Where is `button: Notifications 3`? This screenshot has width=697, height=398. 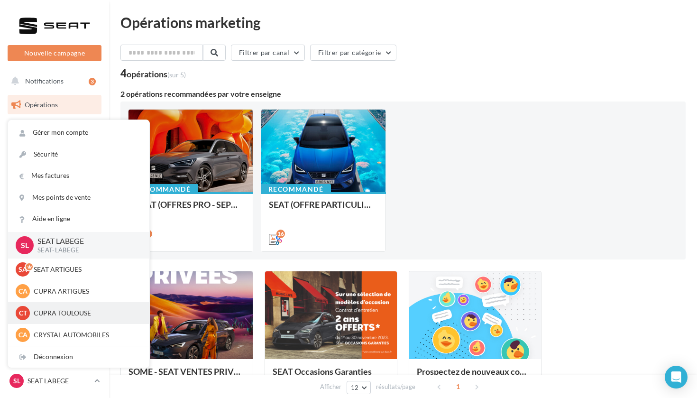 button: Notifications 3 is located at coordinates (53, 81).